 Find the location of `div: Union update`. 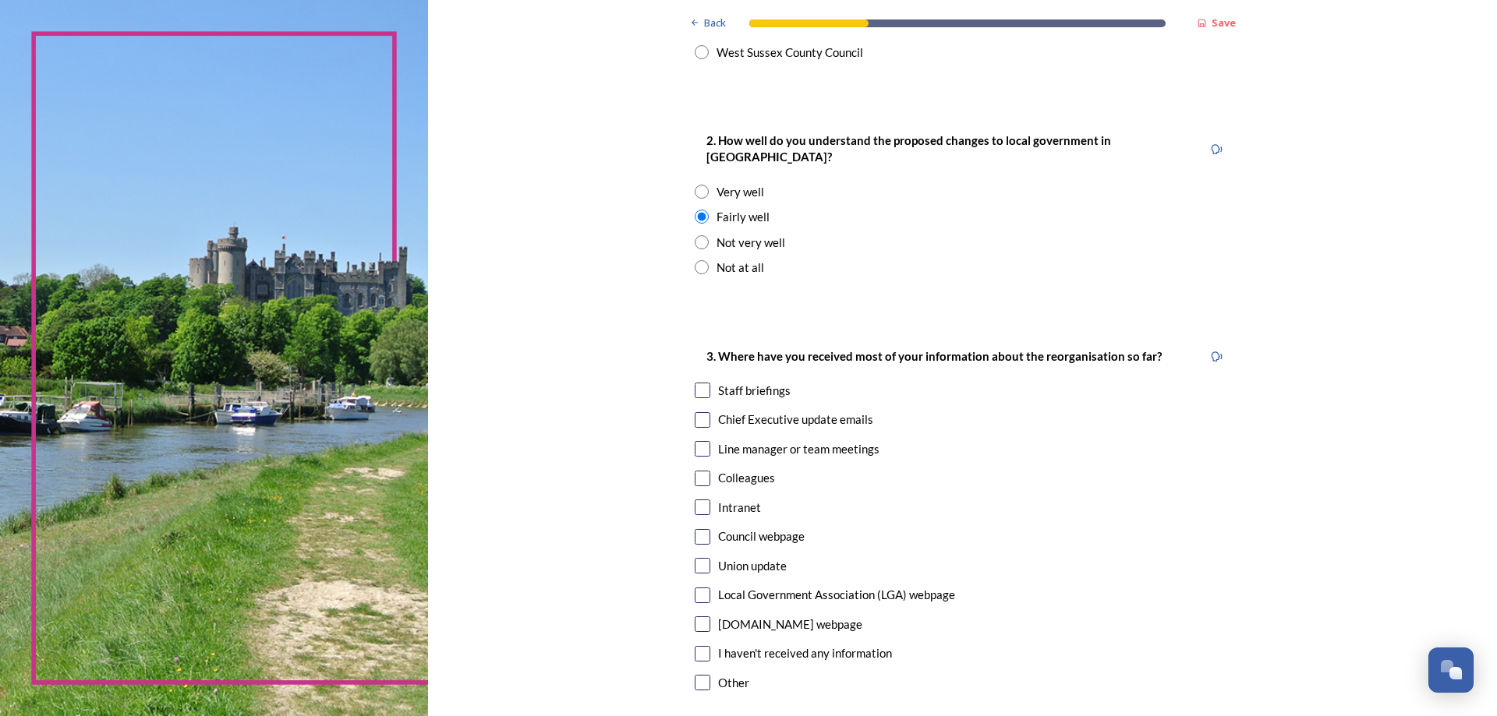

div: Union update is located at coordinates (752, 566).